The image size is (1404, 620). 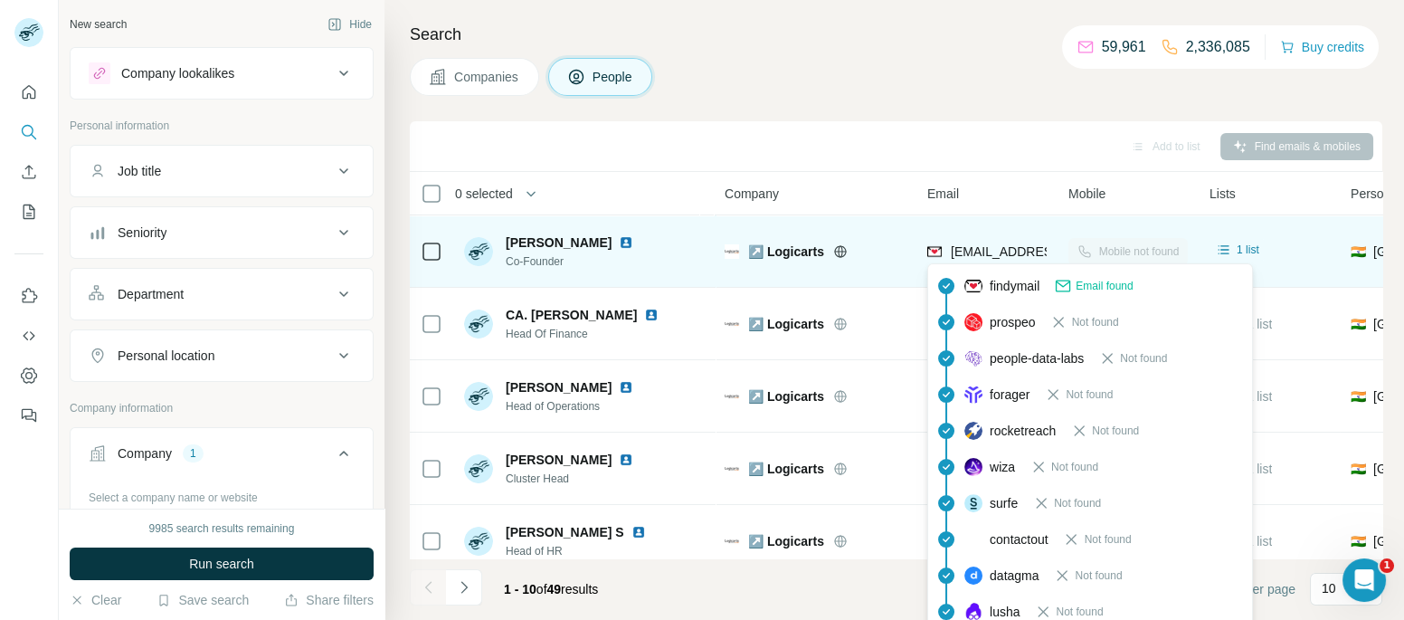 What do you see at coordinates (1014, 575) in the screenshot?
I see `span: datagma` at bounding box center [1014, 575].